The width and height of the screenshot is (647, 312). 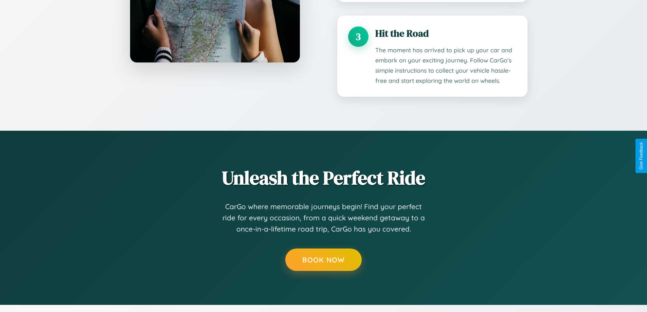 What do you see at coordinates (323, 218) in the screenshot?
I see `p: CarGo where memorable journeys begin! Find your perfect ride for every occasion, from a quick wee...` at bounding box center [323, 218].